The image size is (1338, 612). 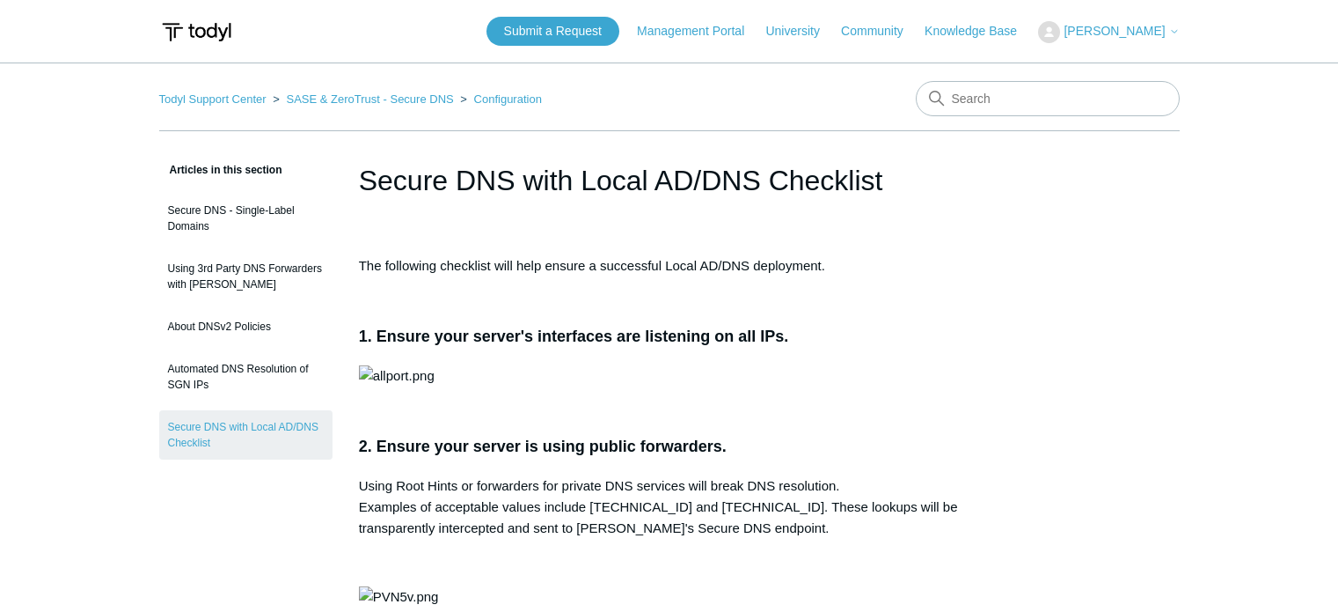 I want to click on h1: Secure DNS with Local AD/DNS Checklist, so click(x=670, y=180).